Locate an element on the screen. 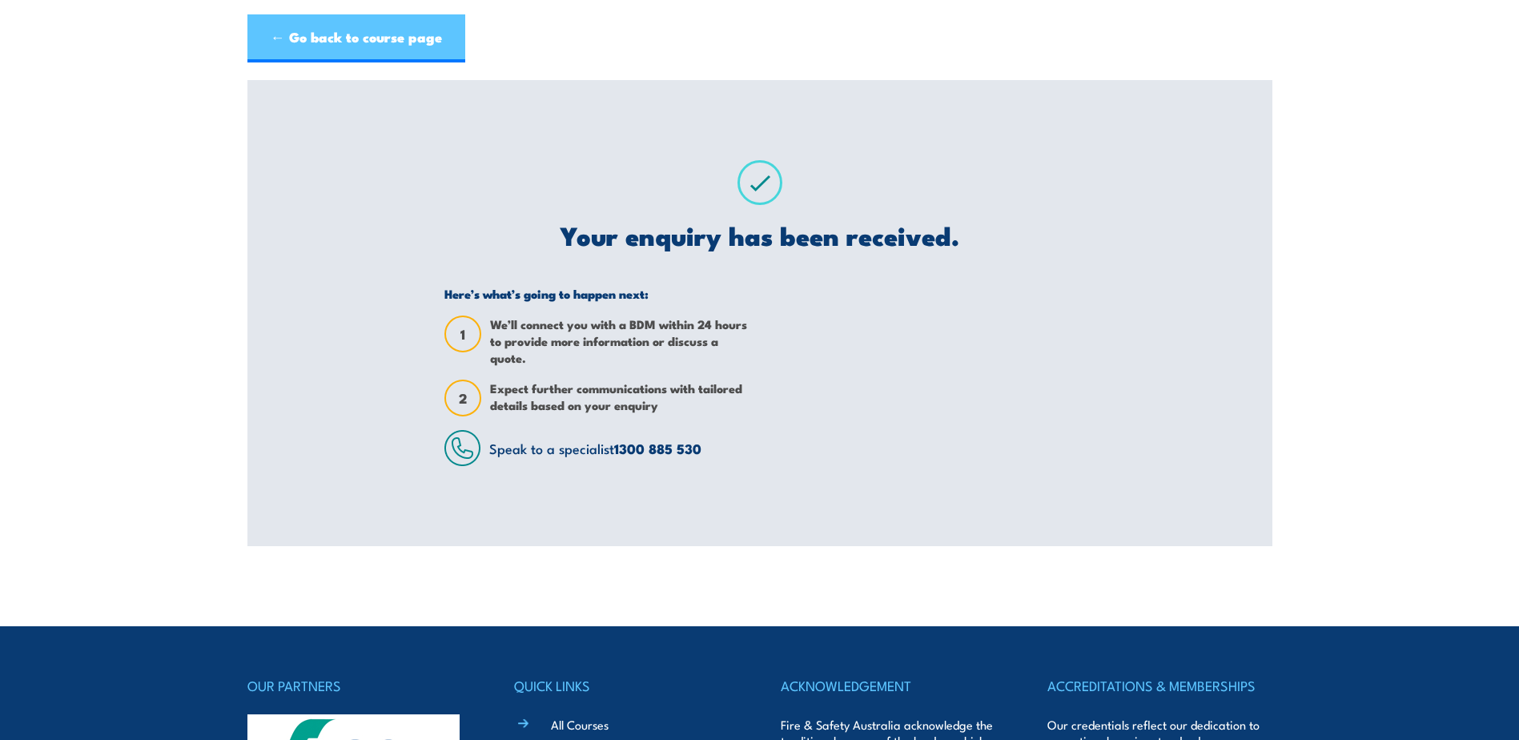 Image resolution: width=1519 pixels, height=740 pixels. span: We’ll connect you with a BDM within 24 hours to provide more information or discuss a quote. is located at coordinates (619, 340).